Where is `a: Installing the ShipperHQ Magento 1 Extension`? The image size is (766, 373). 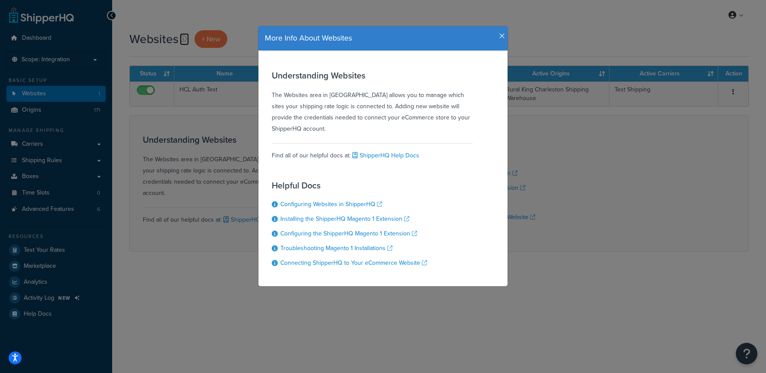 a: Installing the ShipperHQ Magento 1 Extension is located at coordinates (345, 219).